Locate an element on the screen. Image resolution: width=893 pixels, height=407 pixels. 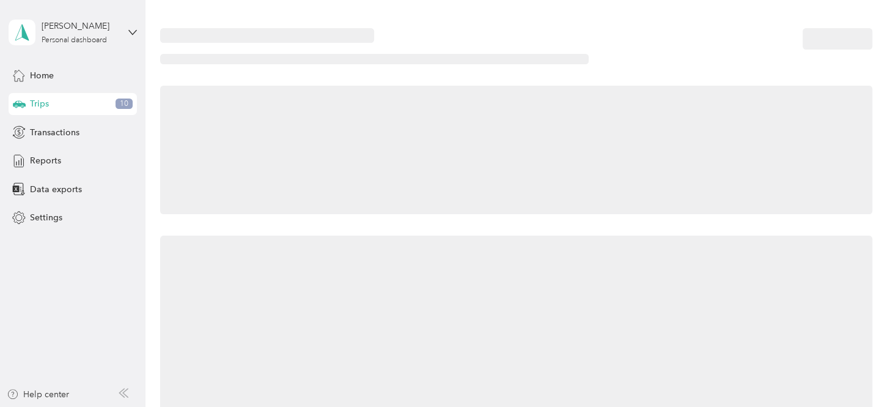
div: Help center is located at coordinates (38, 394).